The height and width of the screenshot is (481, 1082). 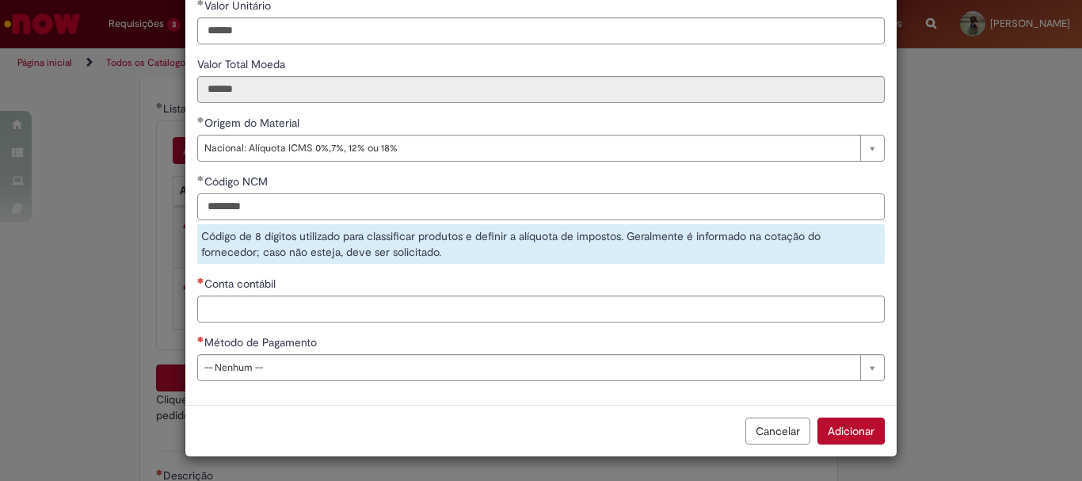 What do you see at coordinates (242, 64) in the screenshot?
I see `span: Somente leitura - Valor Total Moeda` at bounding box center [242, 64].